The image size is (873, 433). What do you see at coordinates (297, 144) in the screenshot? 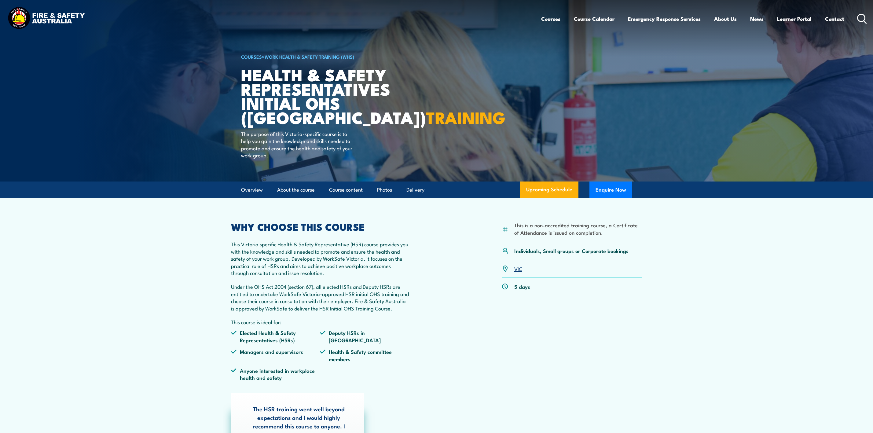
I see `p: The purpose of this Victoria-specific course is to help you gain the knowledge and skills needed ...` at bounding box center [297, 144].